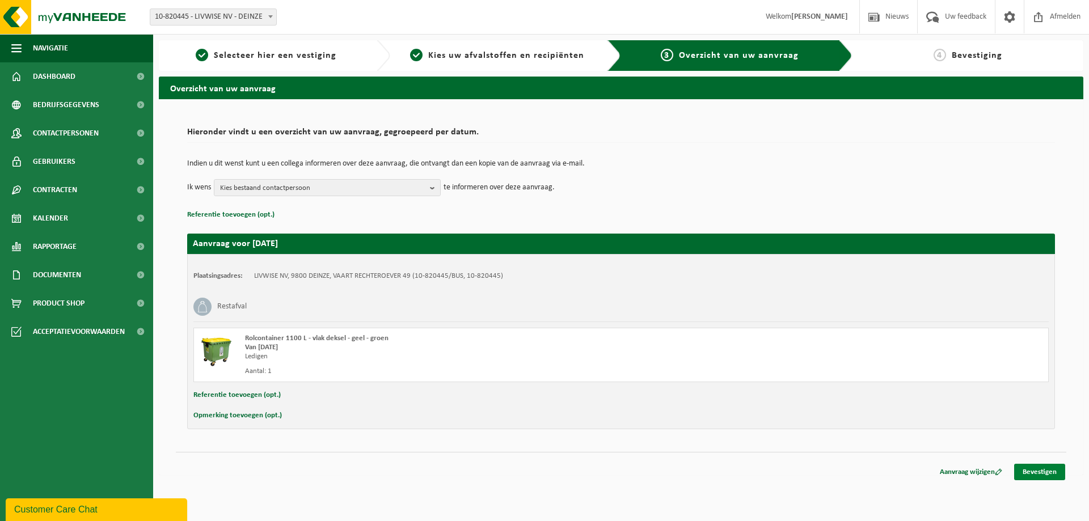  What do you see at coordinates (54, 77) in the screenshot?
I see `span: Dashboard` at bounding box center [54, 77].